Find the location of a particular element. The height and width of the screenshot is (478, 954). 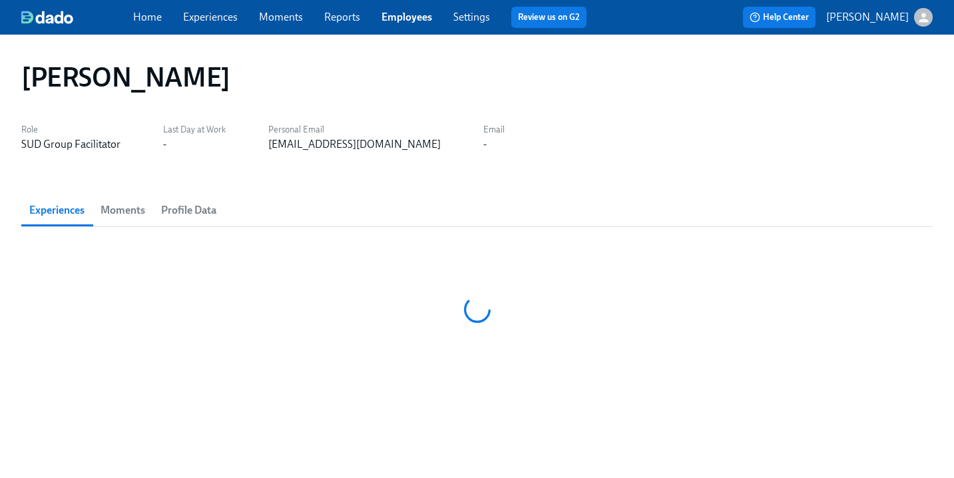

span: Help Center is located at coordinates (779, 17).